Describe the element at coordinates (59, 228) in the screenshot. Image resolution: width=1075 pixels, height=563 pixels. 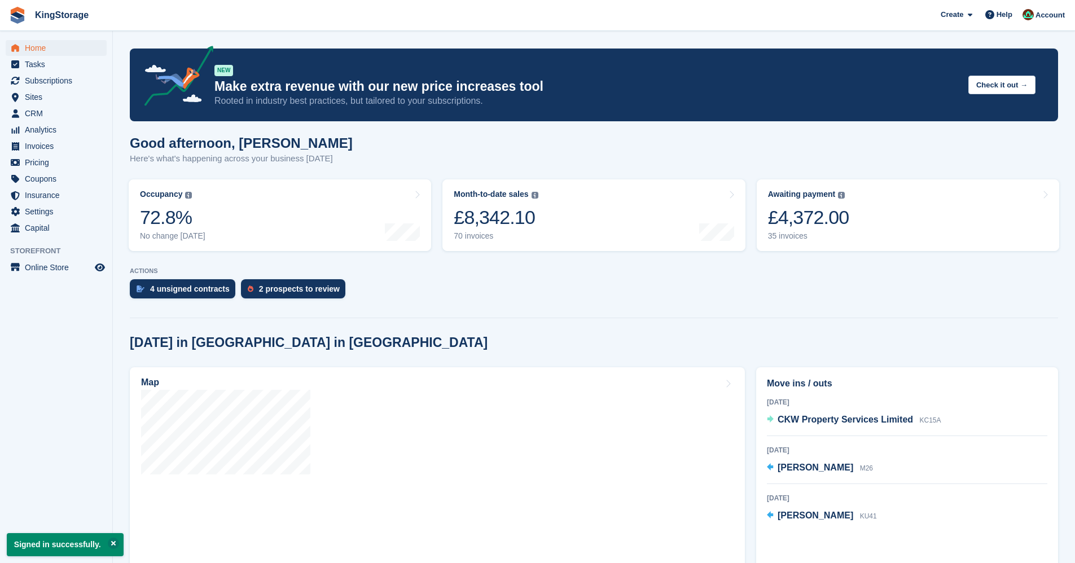
I see `span: Capital` at that location.